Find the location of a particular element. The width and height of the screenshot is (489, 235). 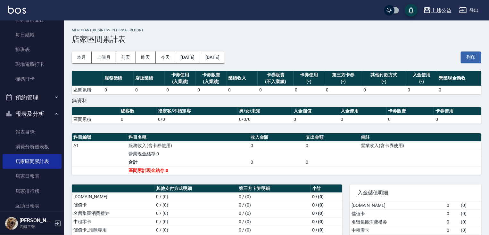

h2: Merchant Business Interval Report is located at coordinates (277, 30).